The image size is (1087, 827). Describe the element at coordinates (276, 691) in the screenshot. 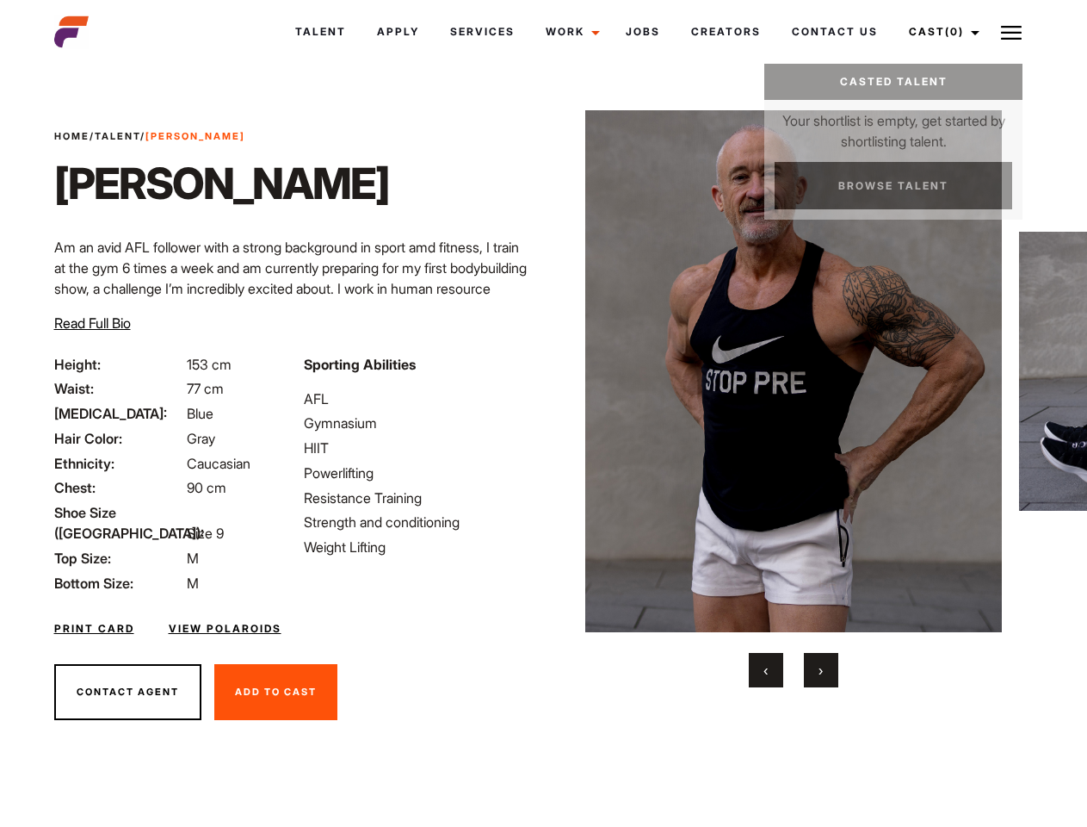

I see `span: Add To Cast` at that location.